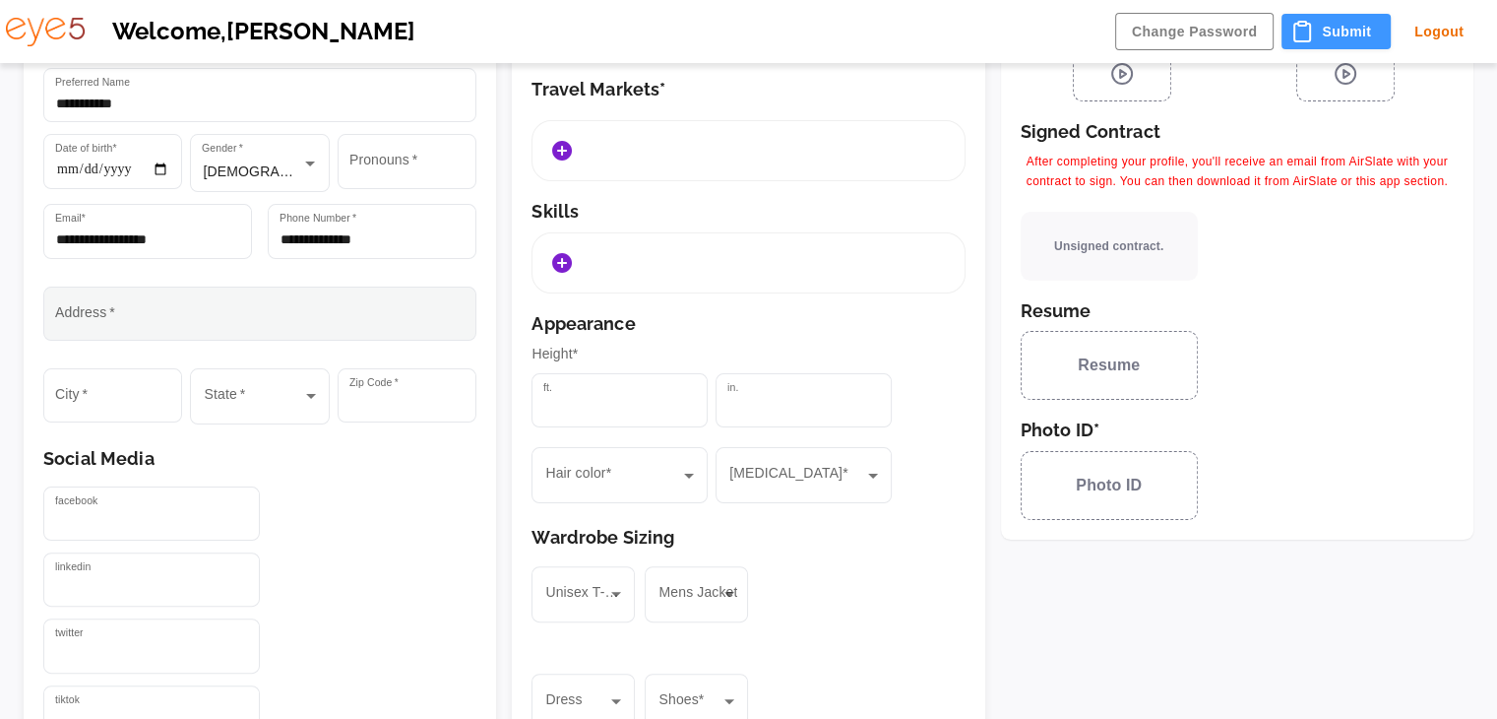  What do you see at coordinates (318, 218) in the screenshot?
I see `label: Phone Number` at bounding box center [318, 218].